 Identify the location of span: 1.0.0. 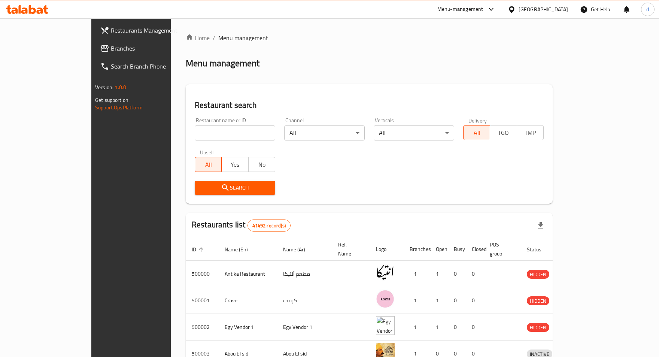
(120, 87).